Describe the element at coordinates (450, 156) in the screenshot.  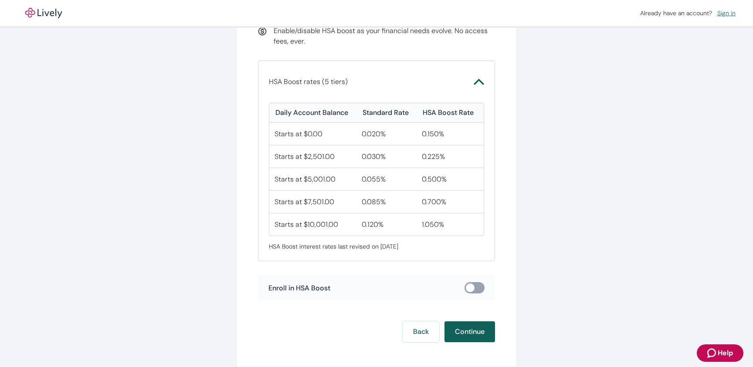
I see `div: 0.225%` at that location.